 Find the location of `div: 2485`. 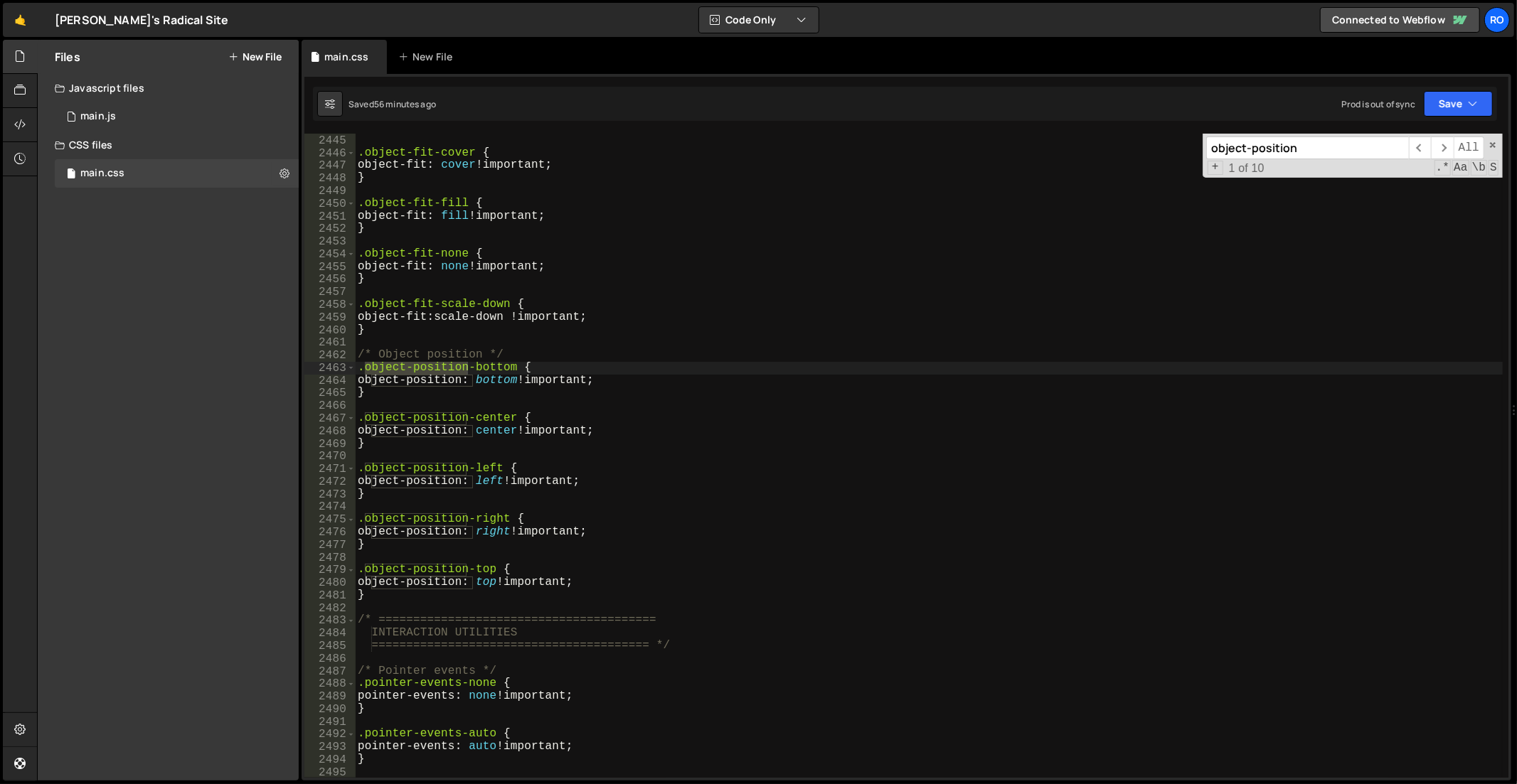

div: 2485 is located at coordinates (330, 647).